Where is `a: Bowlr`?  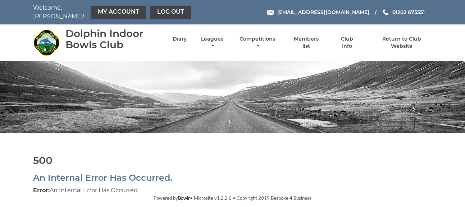
a: Bowlr is located at coordinates (184, 198).